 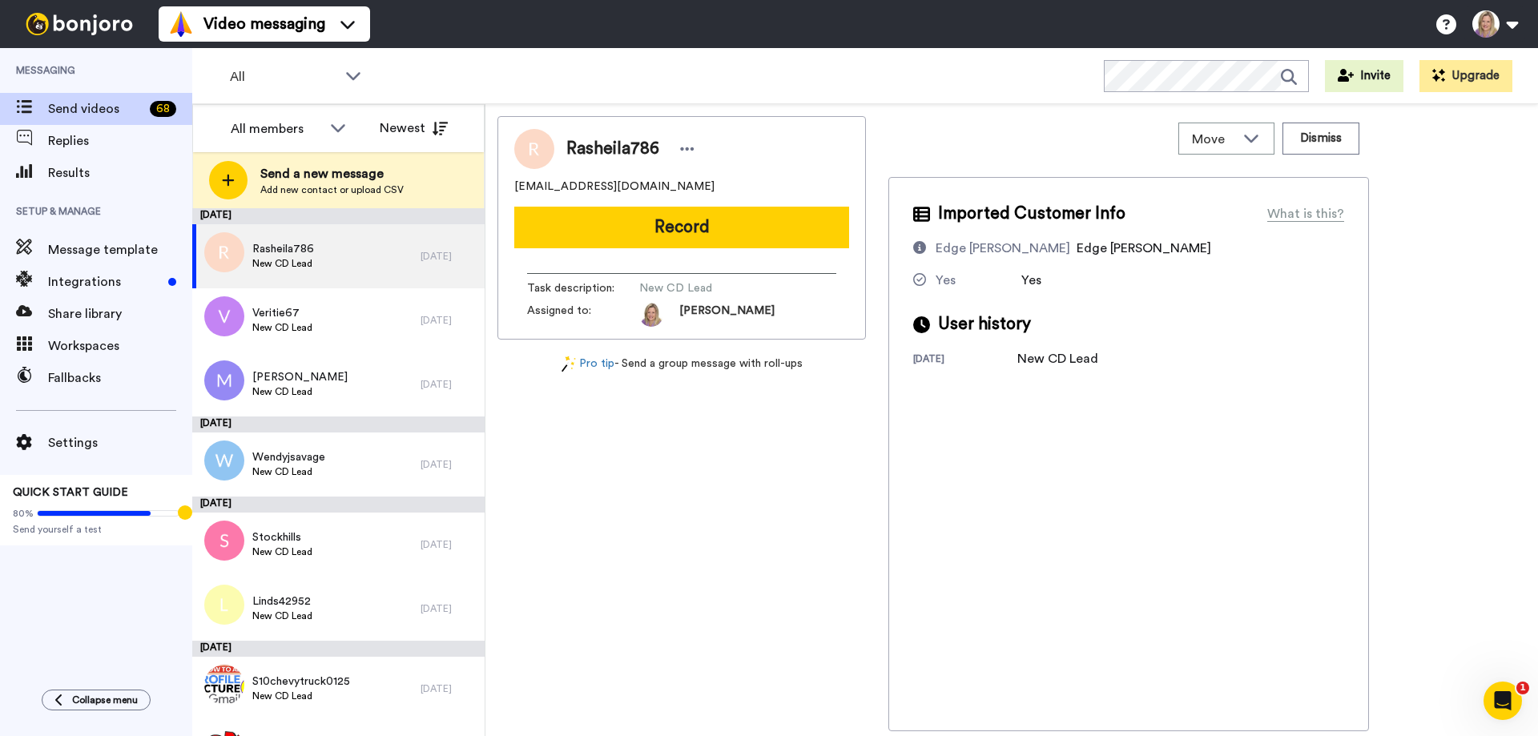 What do you see at coordinates (264, 24) in the screenshot?
I see `span: Video messaging` at bounding box center [264, 24].